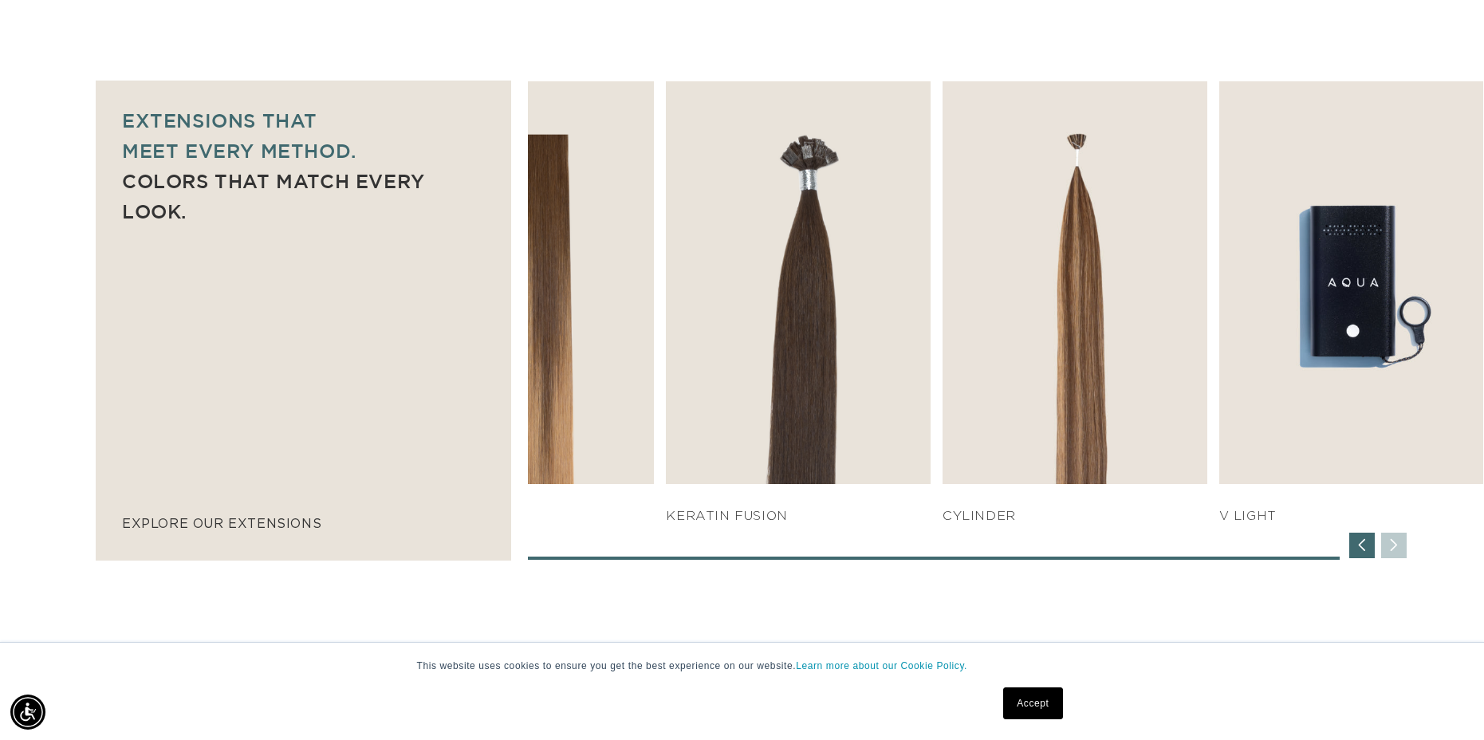  Describe the element at coordinates (742, 666) in the screenshot. I see `p: This website uses cookies to ensure you get the best experience on our website.` at that location.